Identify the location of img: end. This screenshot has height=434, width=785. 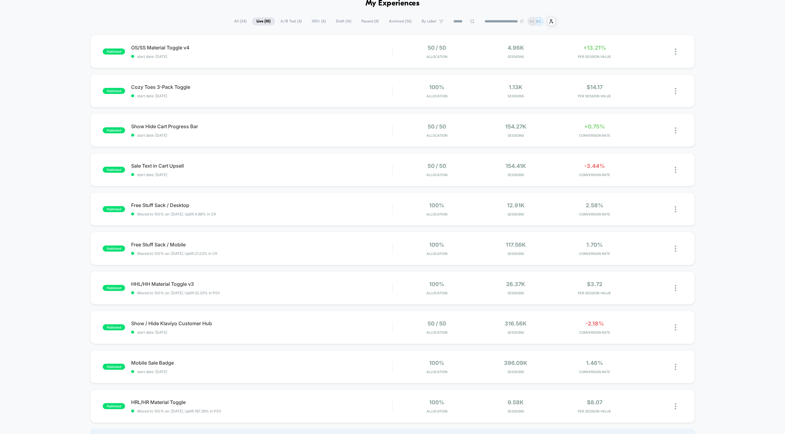
(522, 21).